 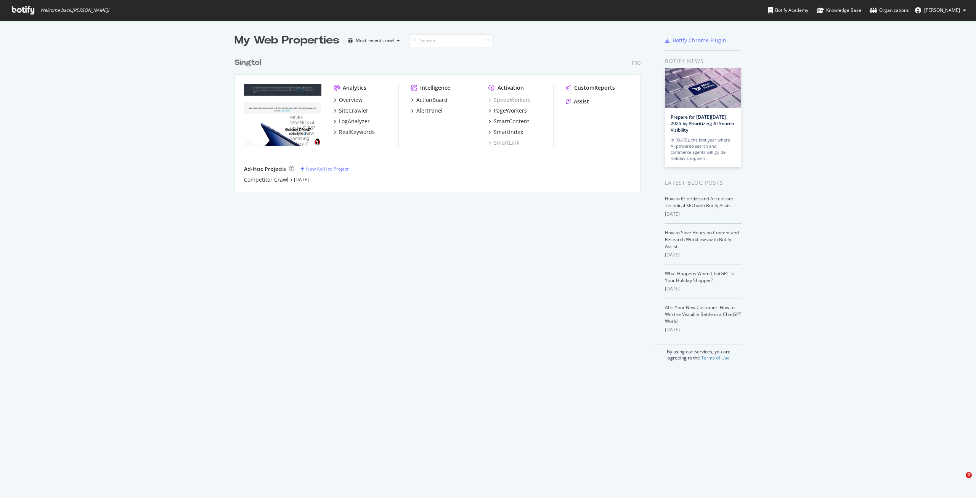 What do you see at coordinates (509, 100) in the screenshot?
I see `div: SpeedWorkers` at bounding box center [509, 100].